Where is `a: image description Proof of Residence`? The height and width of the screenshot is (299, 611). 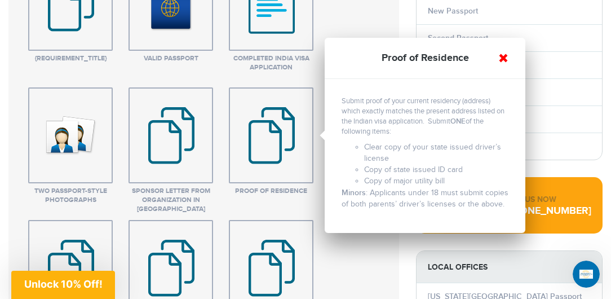 a: image description Proof of Residence is located at coordinates (271, 135).